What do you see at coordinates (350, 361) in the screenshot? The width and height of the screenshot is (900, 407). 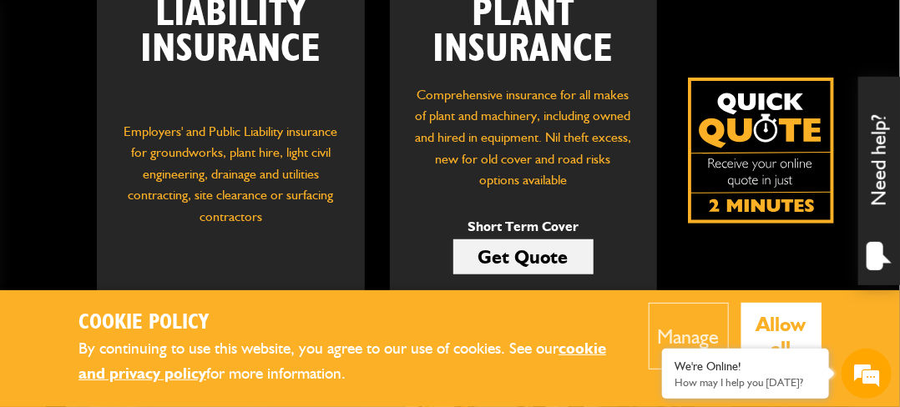 I see `p: By continuing to use this website, you agree to our use of cookies. See our for more information.` at bounding box center [350, 361].